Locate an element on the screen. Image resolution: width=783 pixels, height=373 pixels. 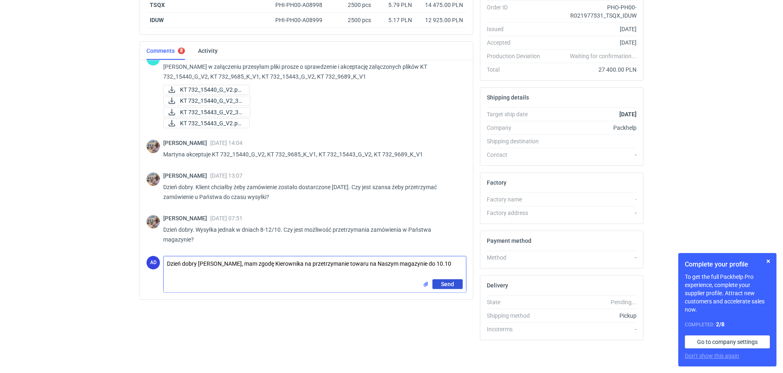
div: Pickup is located at coordinates (592, 316).